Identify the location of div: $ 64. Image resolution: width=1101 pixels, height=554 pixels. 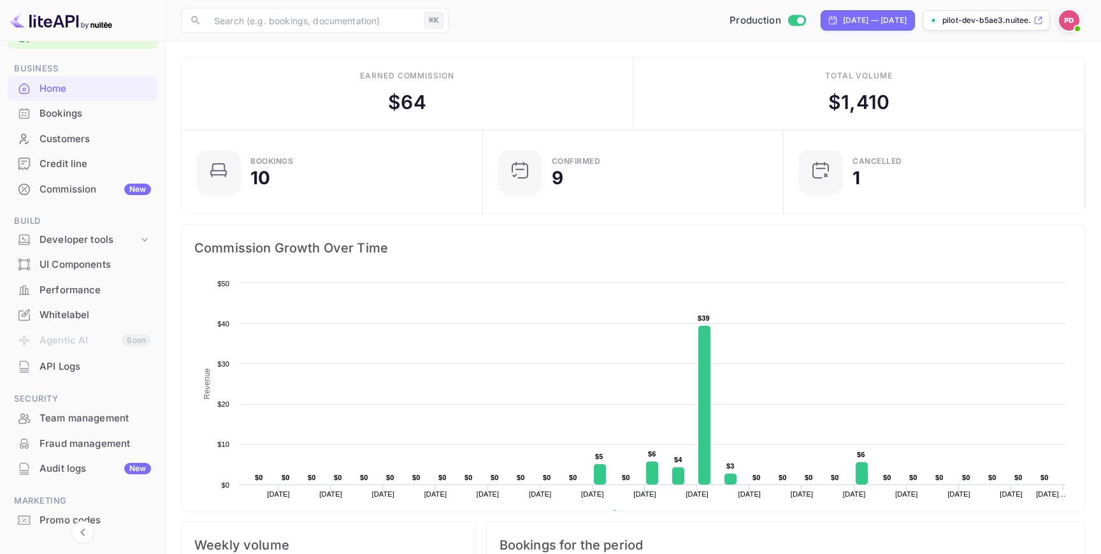
(406, 102).